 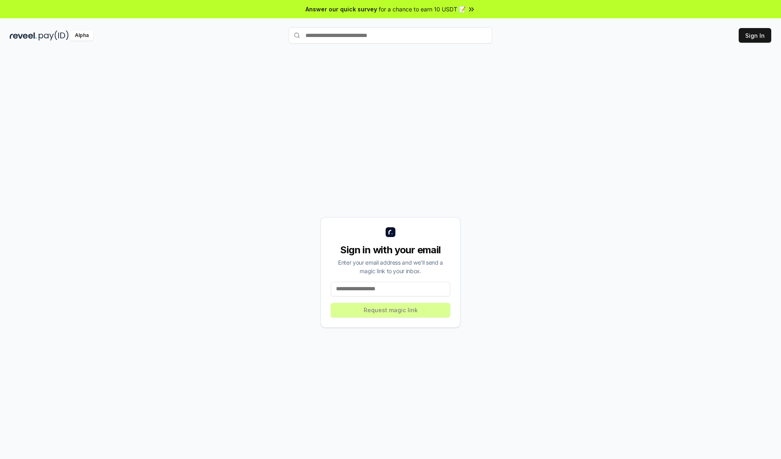 I want to click on img: pay_id, so click(x=54, y=35).